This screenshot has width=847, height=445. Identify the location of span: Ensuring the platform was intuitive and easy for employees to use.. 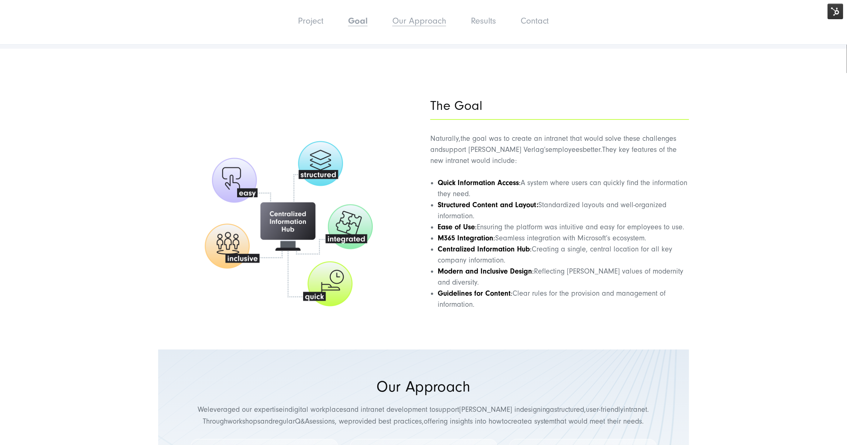
(579, 227).